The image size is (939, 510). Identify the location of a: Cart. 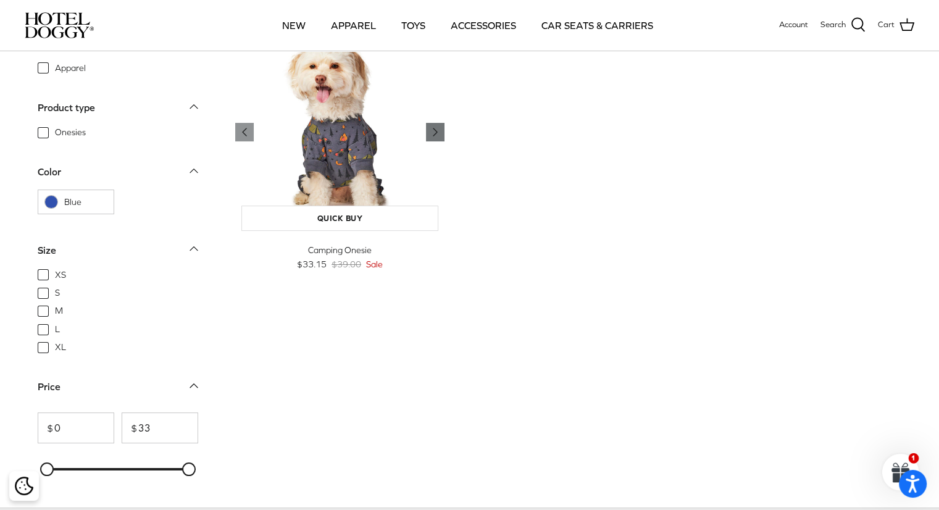
(896, 25).